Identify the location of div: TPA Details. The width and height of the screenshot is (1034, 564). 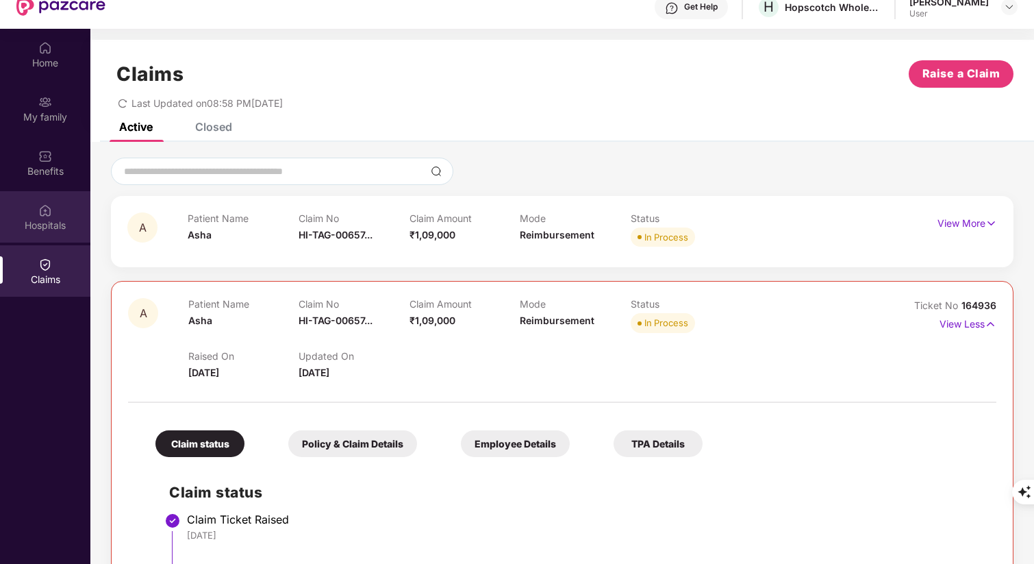
(658, 443).